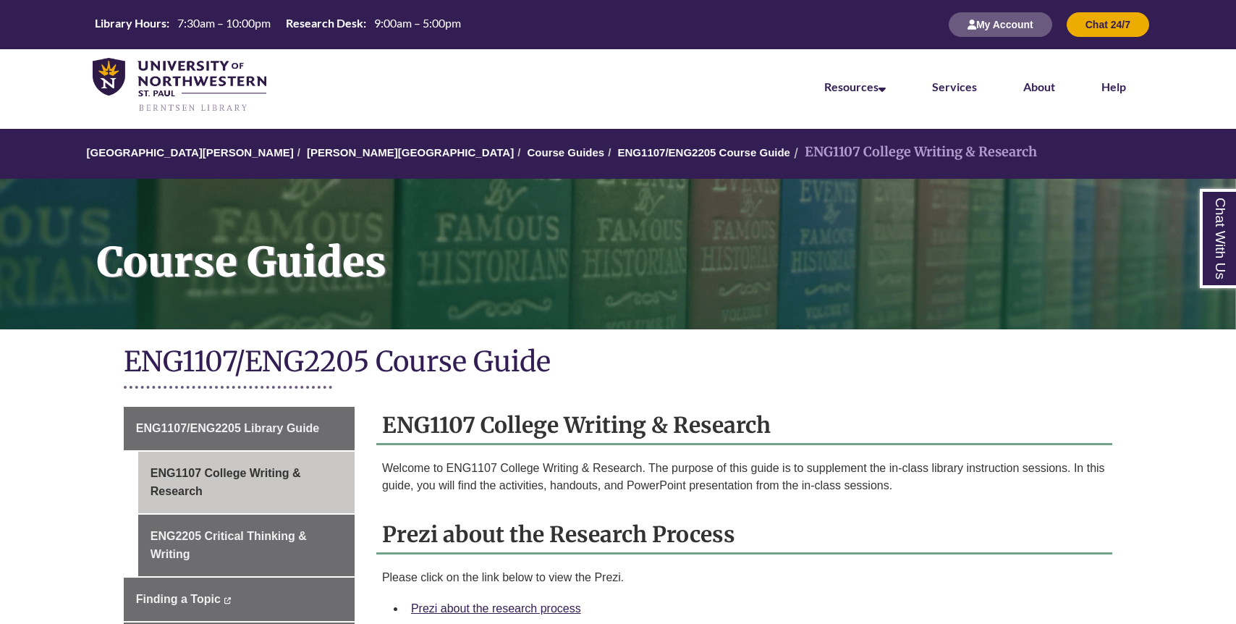 The width and height of the screenshot is (1236, 624). I want to click on a: ENG1107/ENG2205 Course Guide, so click(704, 152).